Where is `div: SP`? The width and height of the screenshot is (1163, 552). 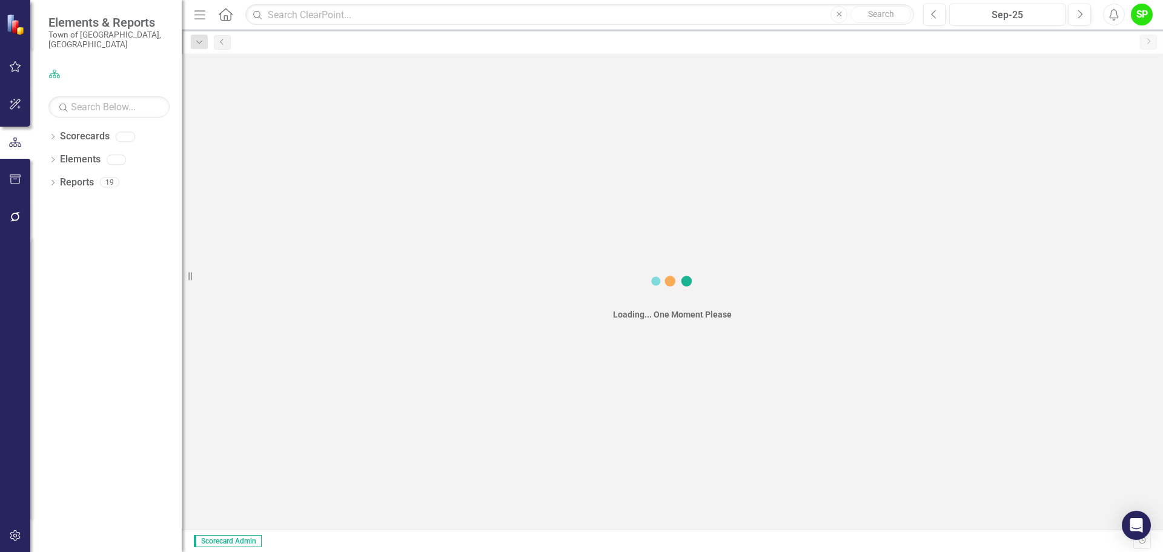
div: SP is located at coordinates (1142, 15).